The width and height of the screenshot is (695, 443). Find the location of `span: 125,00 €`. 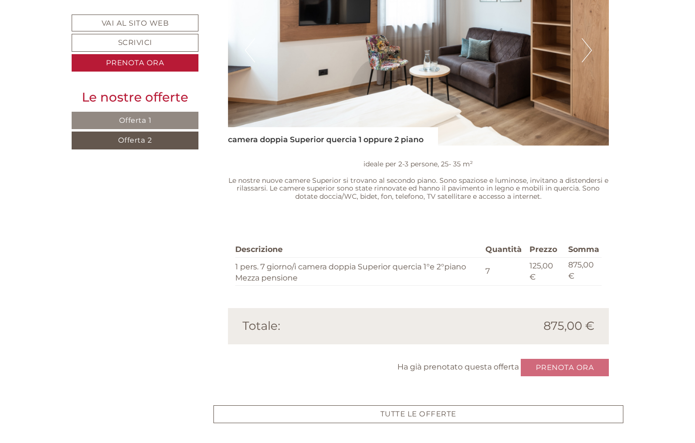

span: 125,00 € is located at coordinates (541, 272).